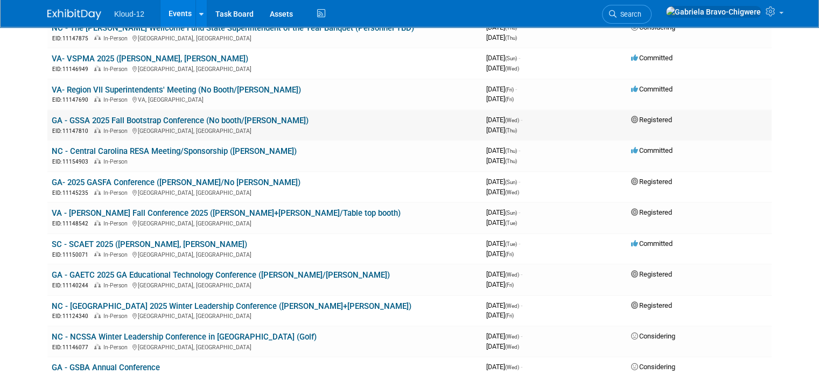  I want to click on span: EID: 11150071, so click(72, 255).